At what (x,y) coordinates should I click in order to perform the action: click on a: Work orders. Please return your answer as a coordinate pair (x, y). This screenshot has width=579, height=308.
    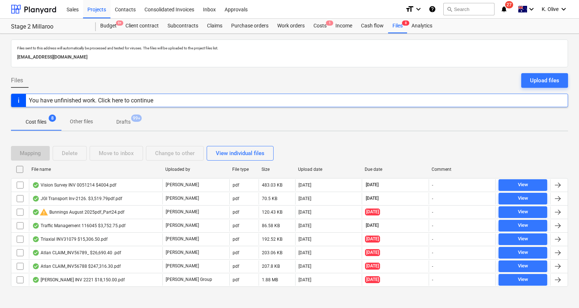
    Looking at the image, I should click on (291, 26).